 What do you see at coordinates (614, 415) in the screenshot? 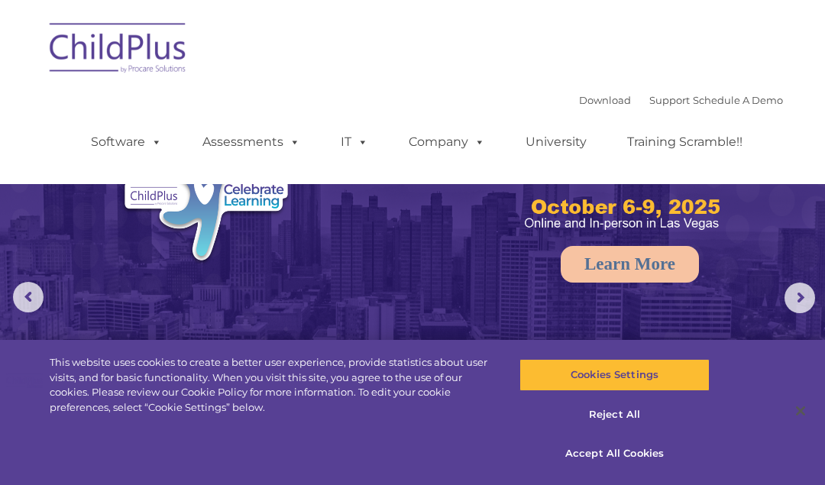
I see `button: Reject All` at bounding box center [614, 415].